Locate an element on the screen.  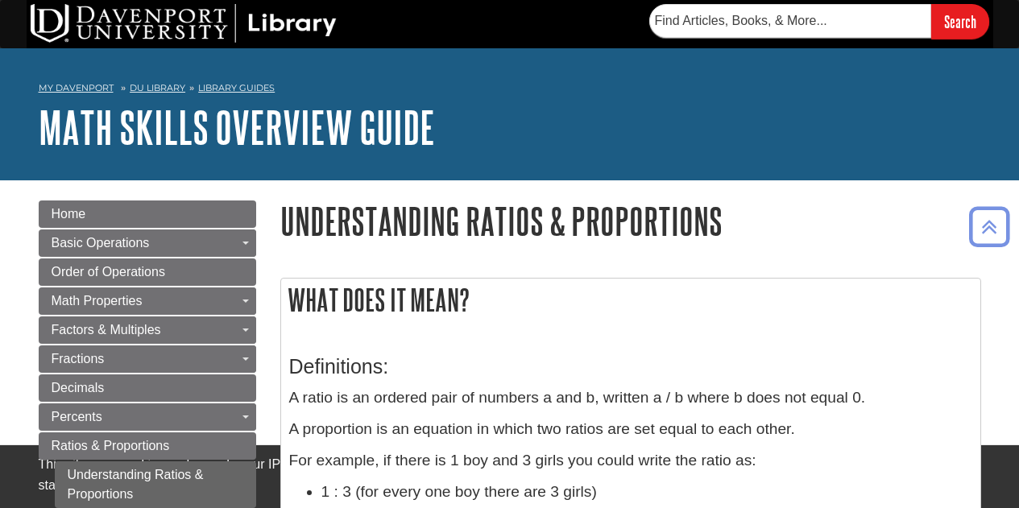
a: DU Library is located at coordinates (157, 88).